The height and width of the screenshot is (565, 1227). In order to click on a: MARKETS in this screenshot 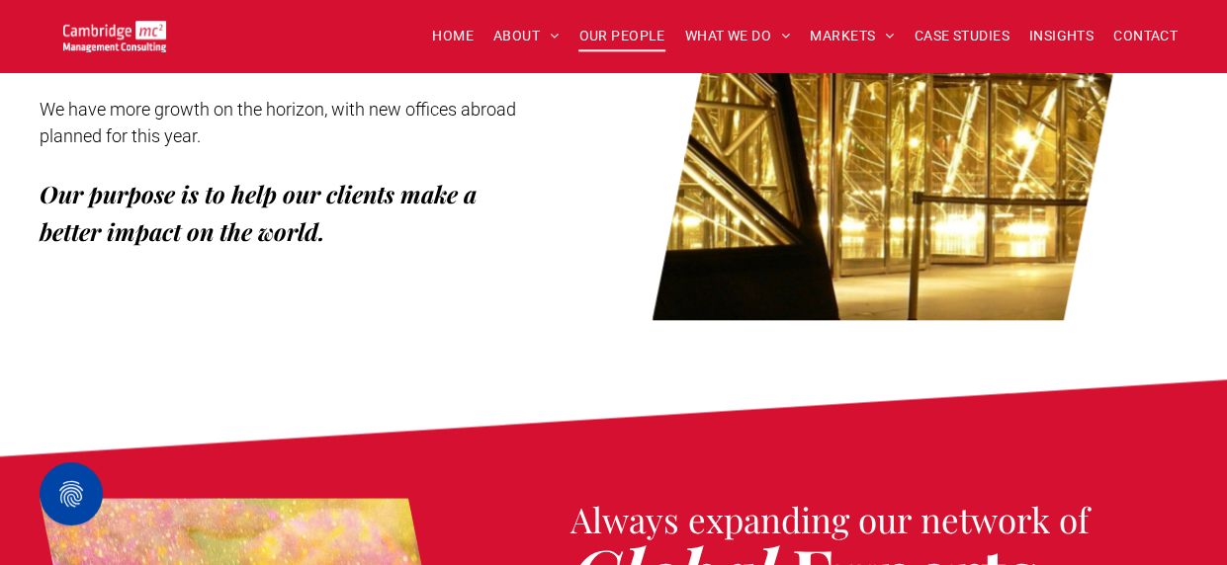, I will do `click(851, 36)`.